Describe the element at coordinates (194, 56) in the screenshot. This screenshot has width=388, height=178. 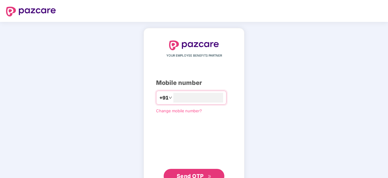
I see `span: YOUR EMPLOYEE BENEFITS PARTNER` at that location.